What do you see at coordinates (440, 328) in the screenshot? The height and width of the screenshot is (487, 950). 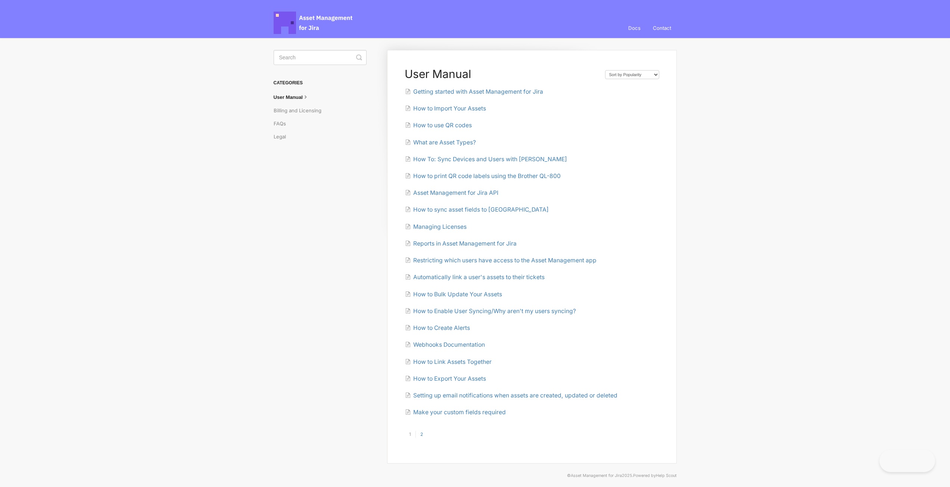 I see `span: How to Create Alerts` at bounding box center [440, 328].